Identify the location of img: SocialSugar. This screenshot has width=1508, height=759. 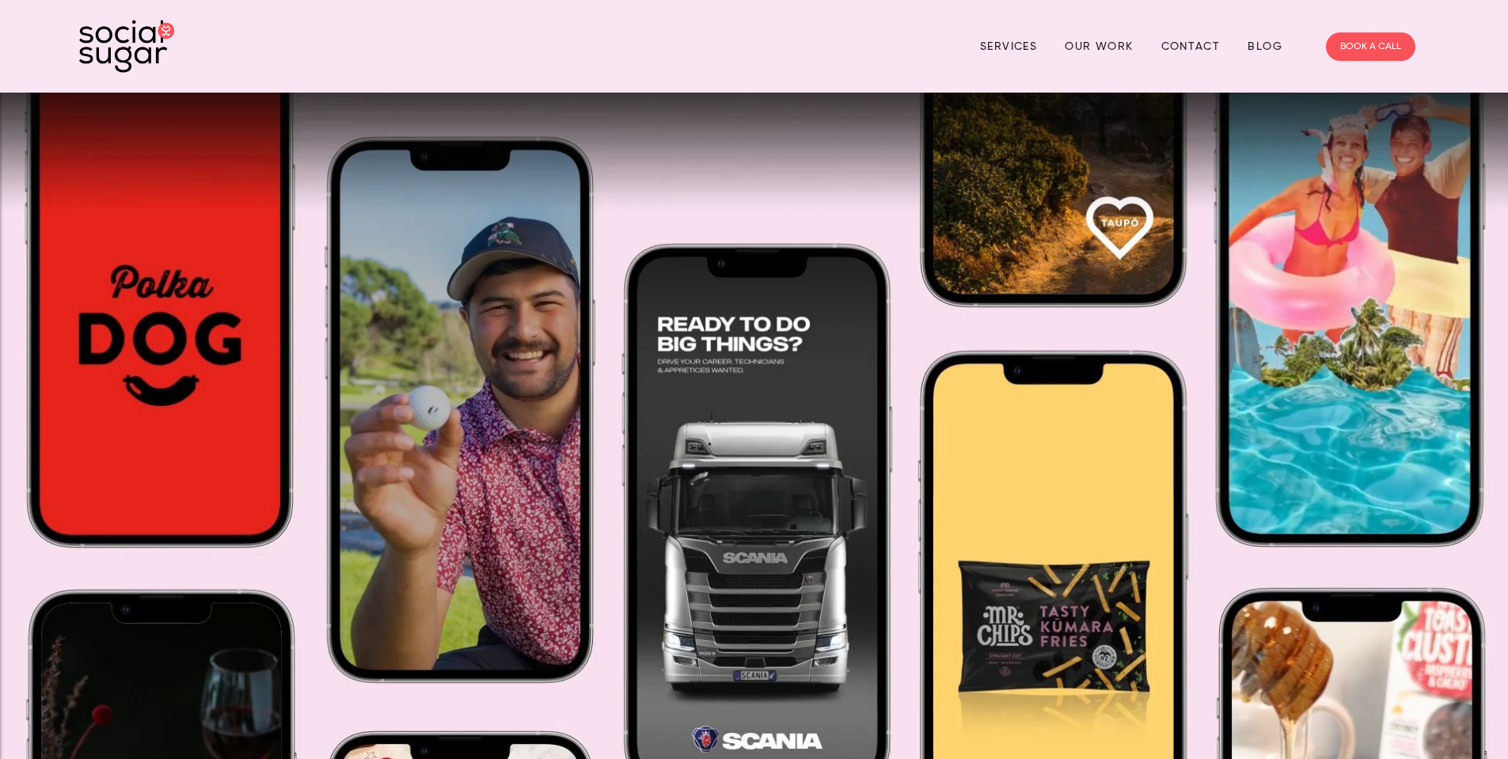
(127, 46).